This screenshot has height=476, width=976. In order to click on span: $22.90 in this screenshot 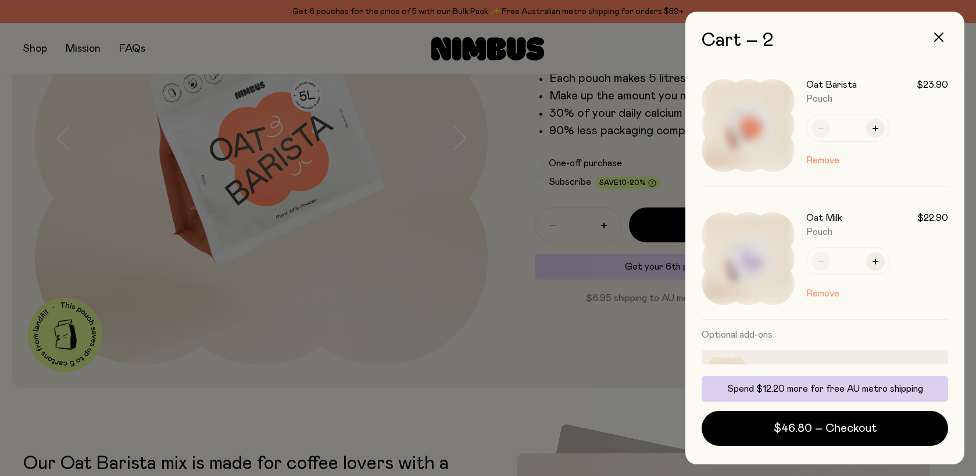, I will do `click(932, 218)`.